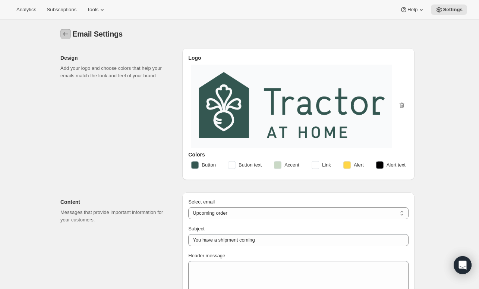 Image resolution: width=479 pixels, height=289 pixels. I want to click on span: Alert text, so click(396, 165).